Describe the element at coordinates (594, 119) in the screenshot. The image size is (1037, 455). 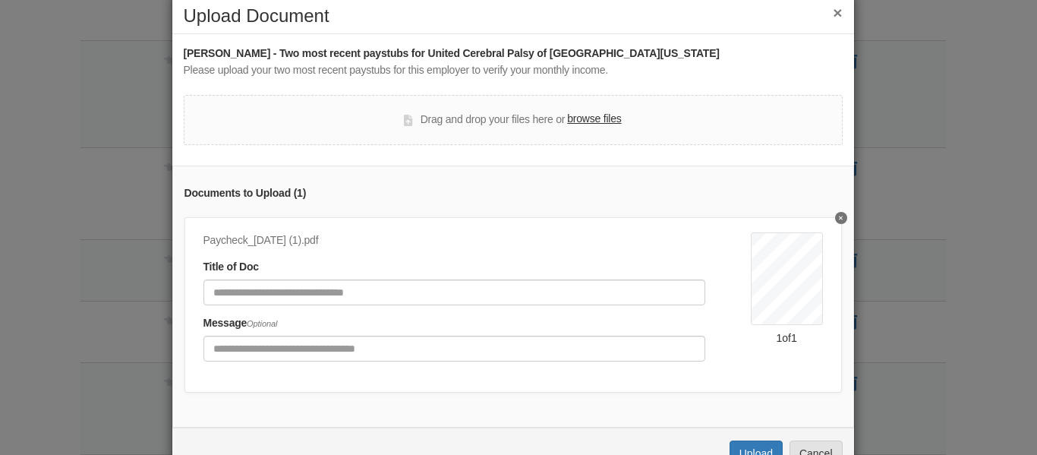
I see `label: browse files` at that location.